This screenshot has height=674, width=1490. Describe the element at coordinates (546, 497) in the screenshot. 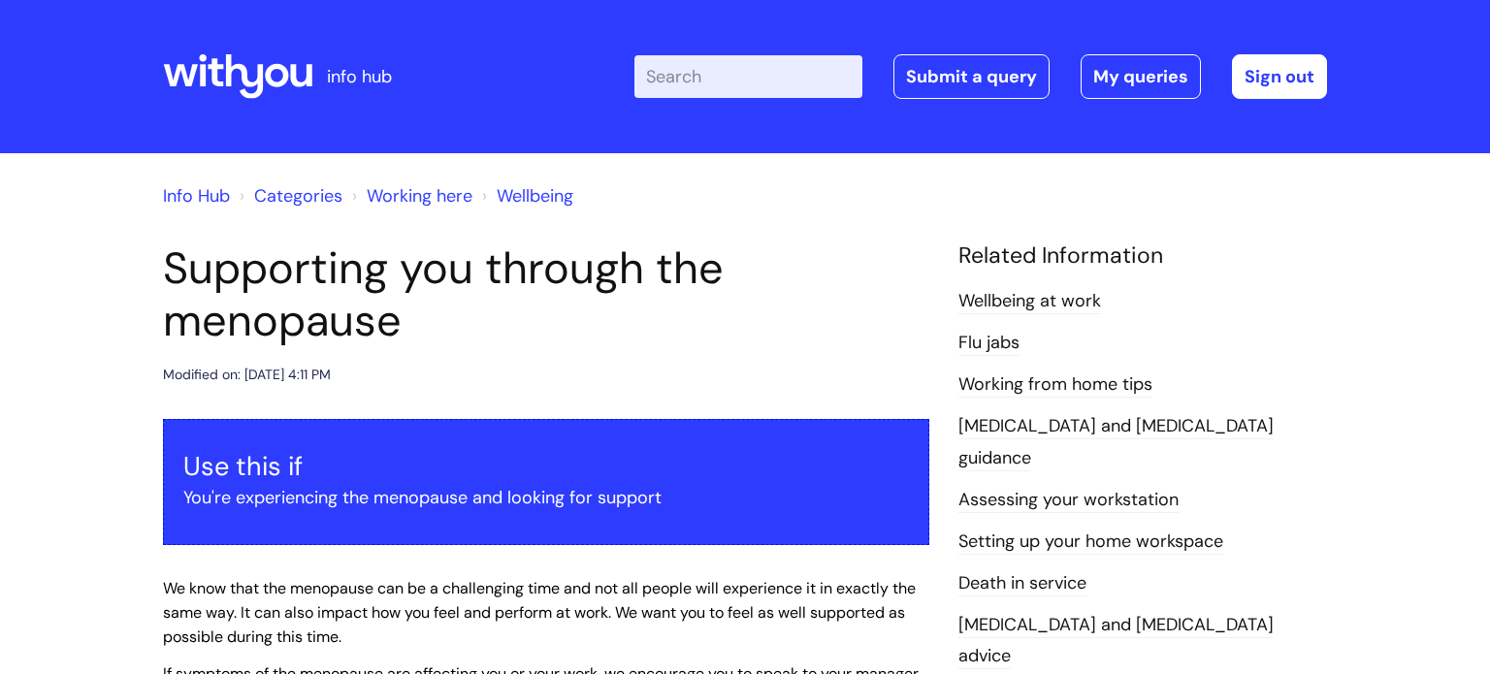

I see `p: You're experiencing the menopause and looking for support` at that location.